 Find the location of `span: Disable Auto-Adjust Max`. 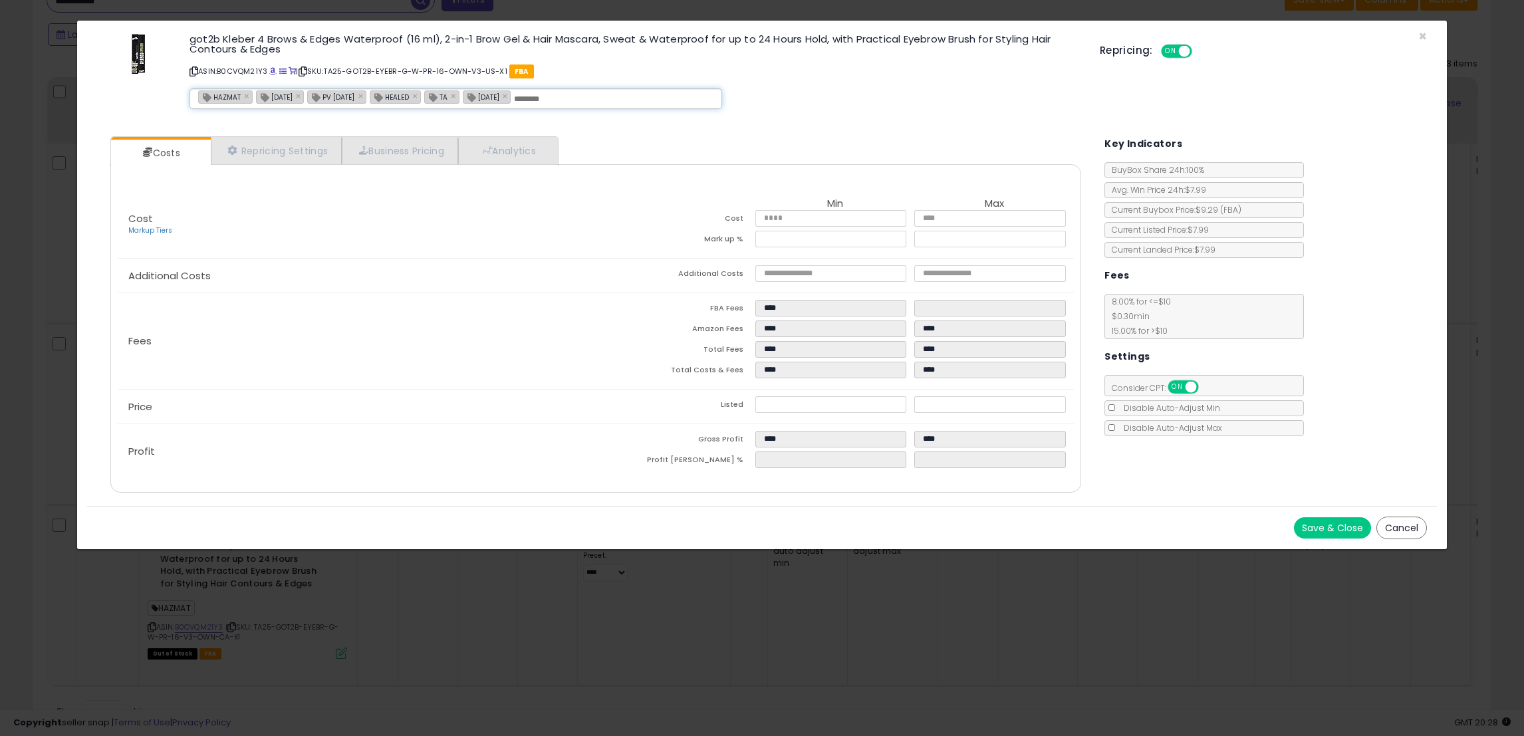

span: Disable Auto-Adjust Max is located at coordinates (1170, 428).